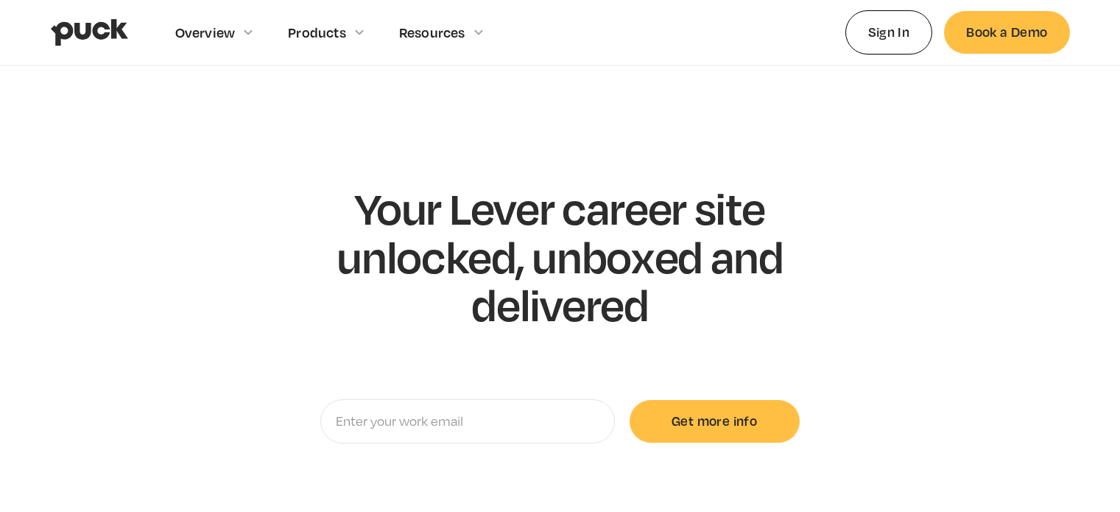  I want to click on div: Resources, so click(432, 32).